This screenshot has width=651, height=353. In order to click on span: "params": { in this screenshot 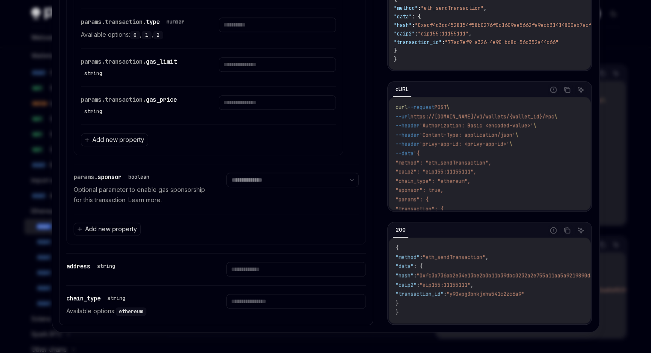, I will do `click(411, 200)`.